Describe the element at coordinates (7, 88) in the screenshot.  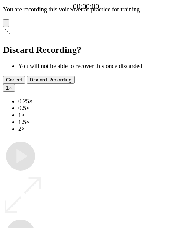
I see `span: 1` at that location.